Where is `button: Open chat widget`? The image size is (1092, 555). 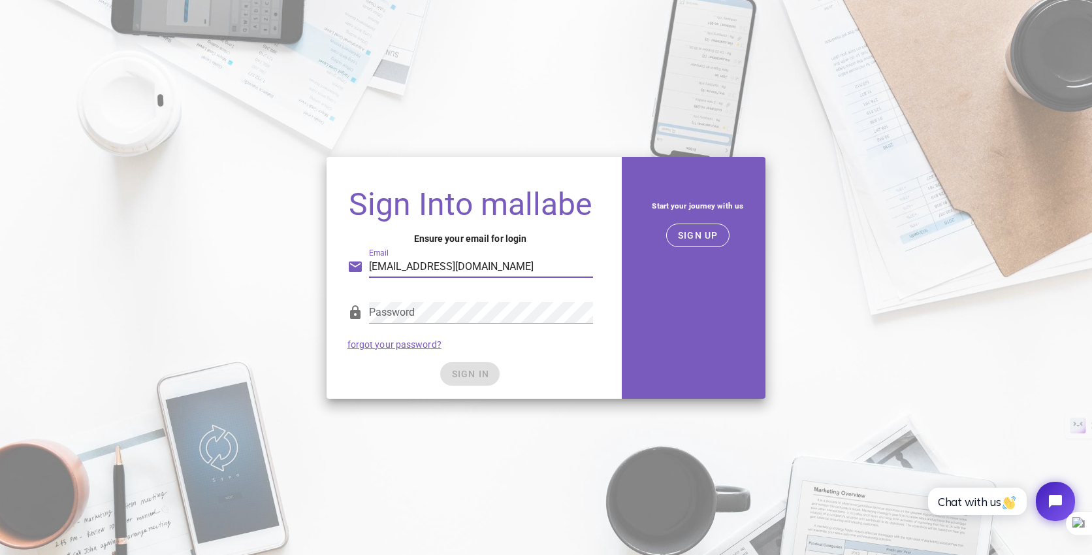 button: Open chat widget is located at coordinates (142, 31).